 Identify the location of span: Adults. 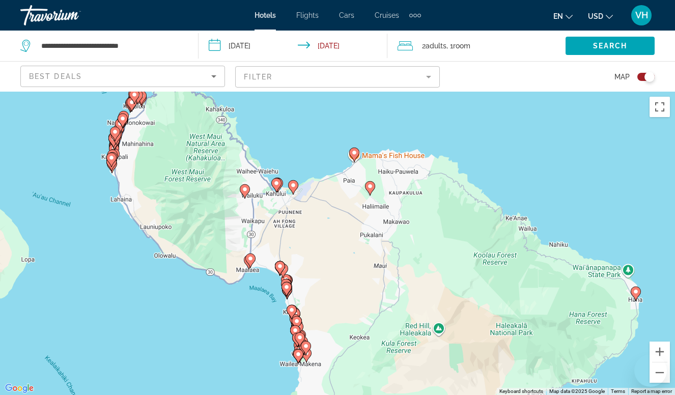
(435, 46).